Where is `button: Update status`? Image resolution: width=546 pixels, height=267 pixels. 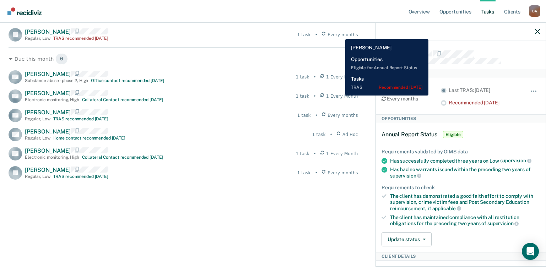
button: Update status is located at coordinates (406, 239).